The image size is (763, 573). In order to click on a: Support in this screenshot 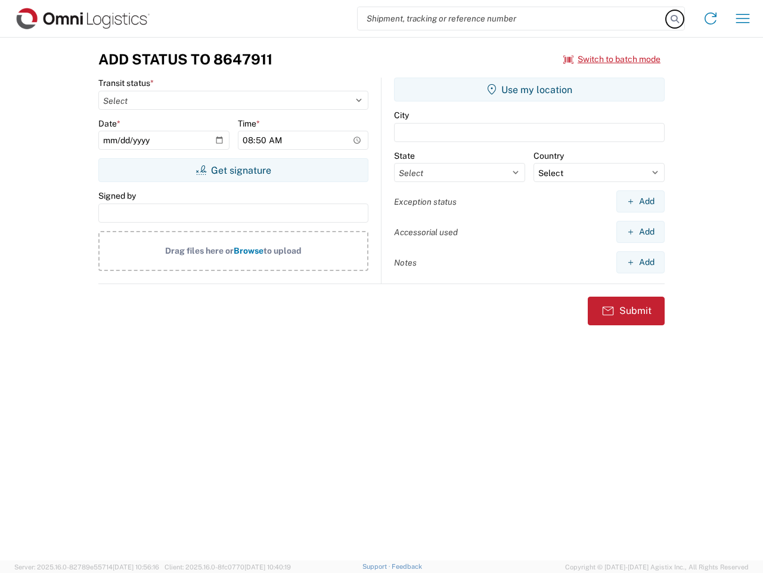, I will do `click(378, 566)`.